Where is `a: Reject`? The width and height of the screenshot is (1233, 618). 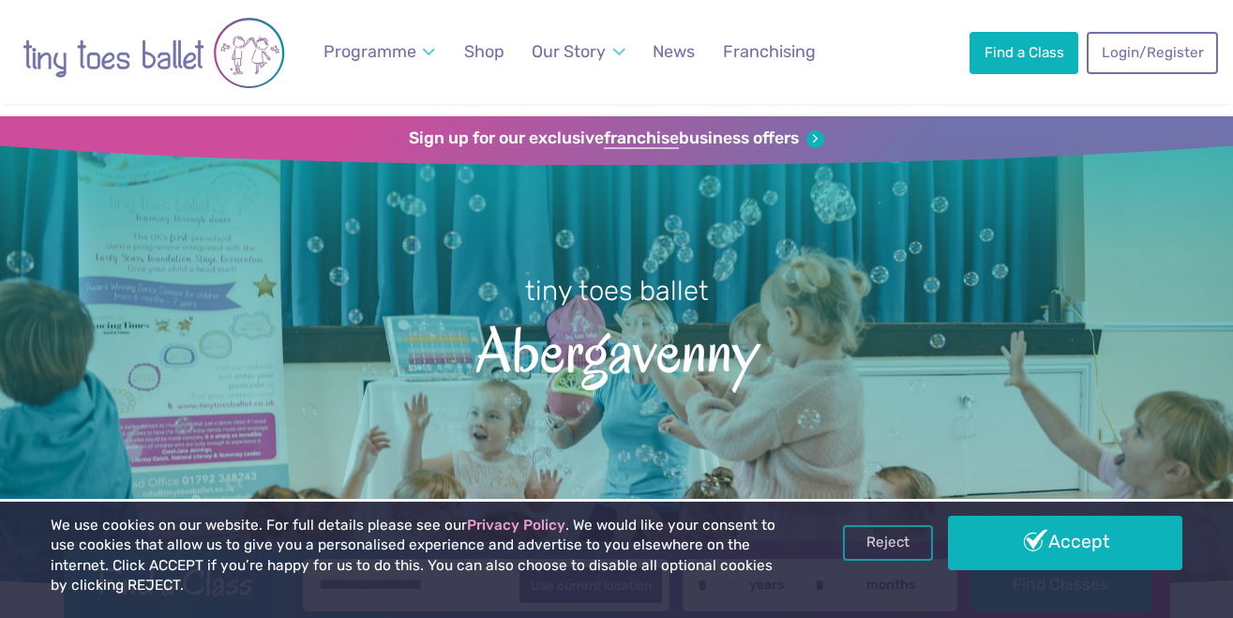
a: Reject is located at coordinates (888, 543).